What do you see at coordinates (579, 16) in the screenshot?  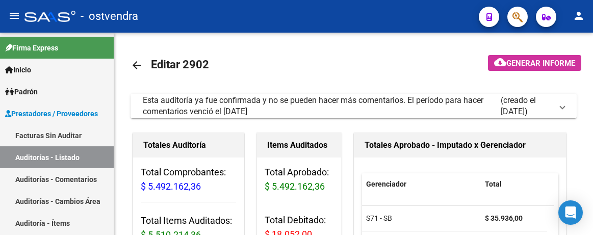 I see `mat-icon: person` at bounding box center [579, 16].